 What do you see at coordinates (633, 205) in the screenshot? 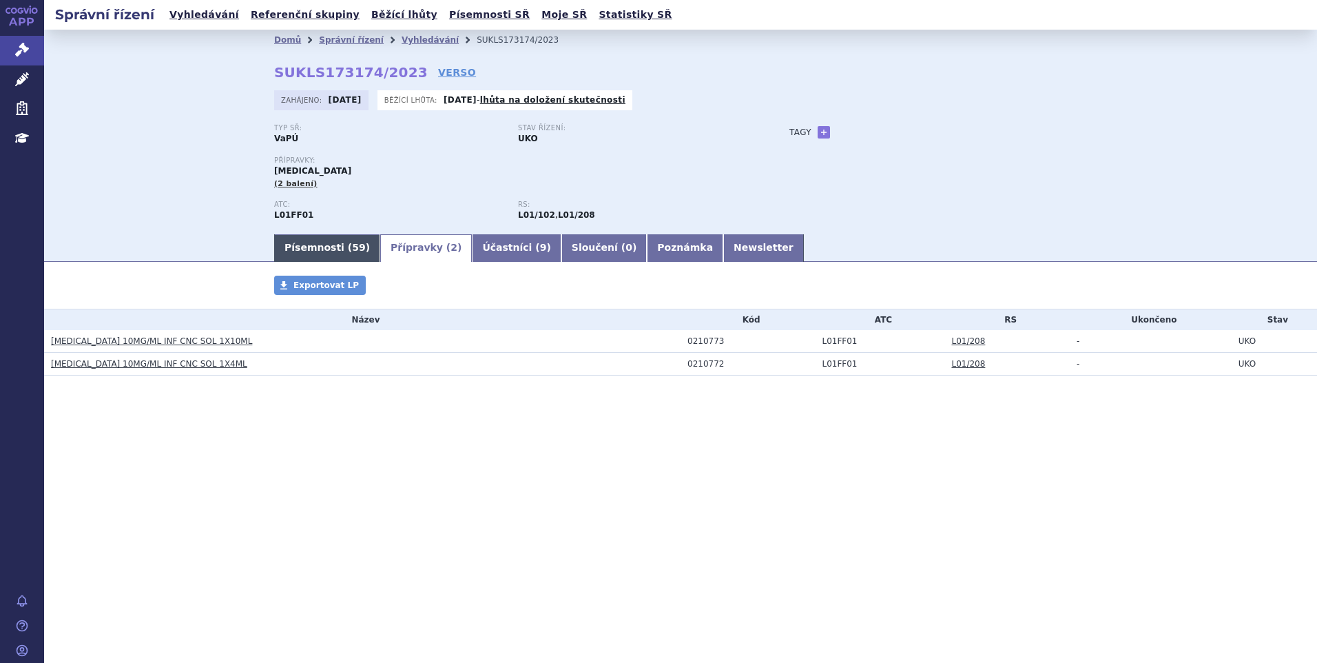
I see `p: RS:` at bounding box center [633, 205].